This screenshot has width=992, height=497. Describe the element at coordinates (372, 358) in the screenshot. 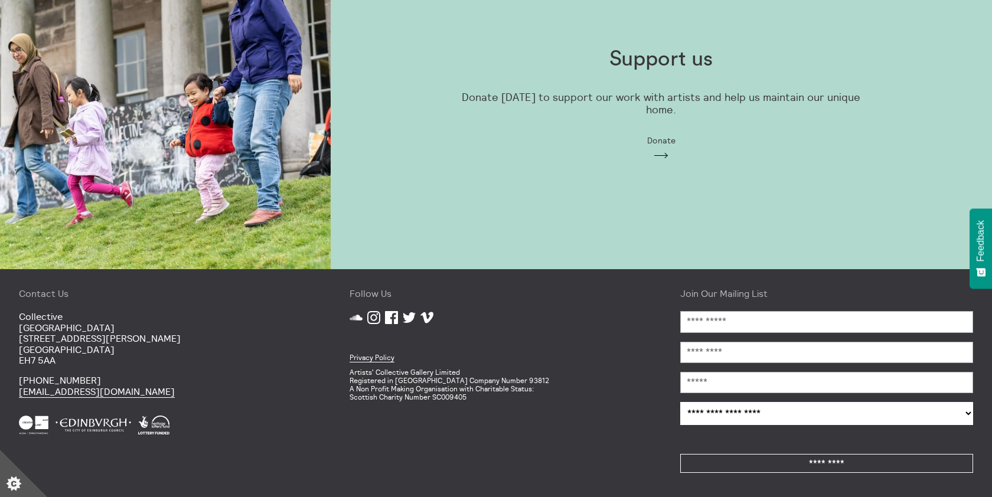

I see `a: Privacy Policy` at that location.